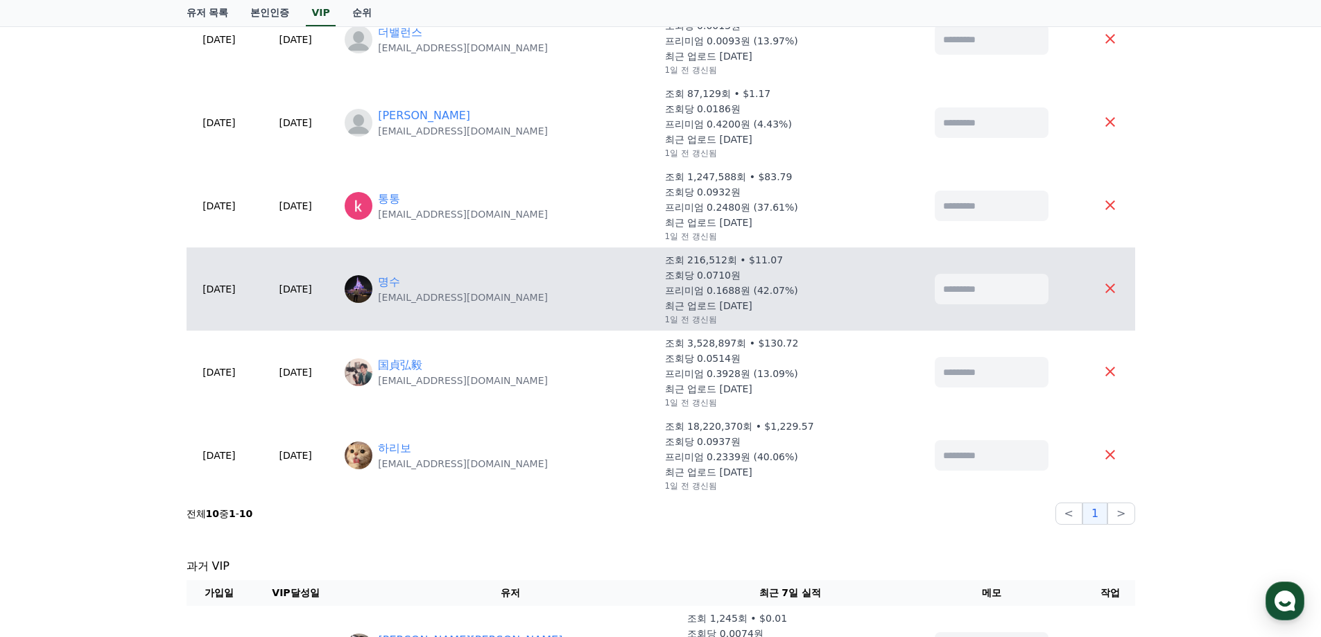 The image size is (1321, 637). I want to click on p: 조회당 0.0932원, so click(702, 192).